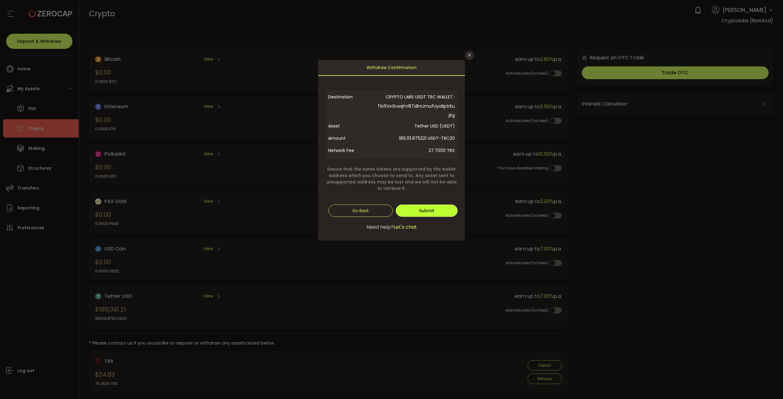 The height and width of the screenshot is (399, 783). I want to click on span: Withdraw Confirmation, so click(392, 68).